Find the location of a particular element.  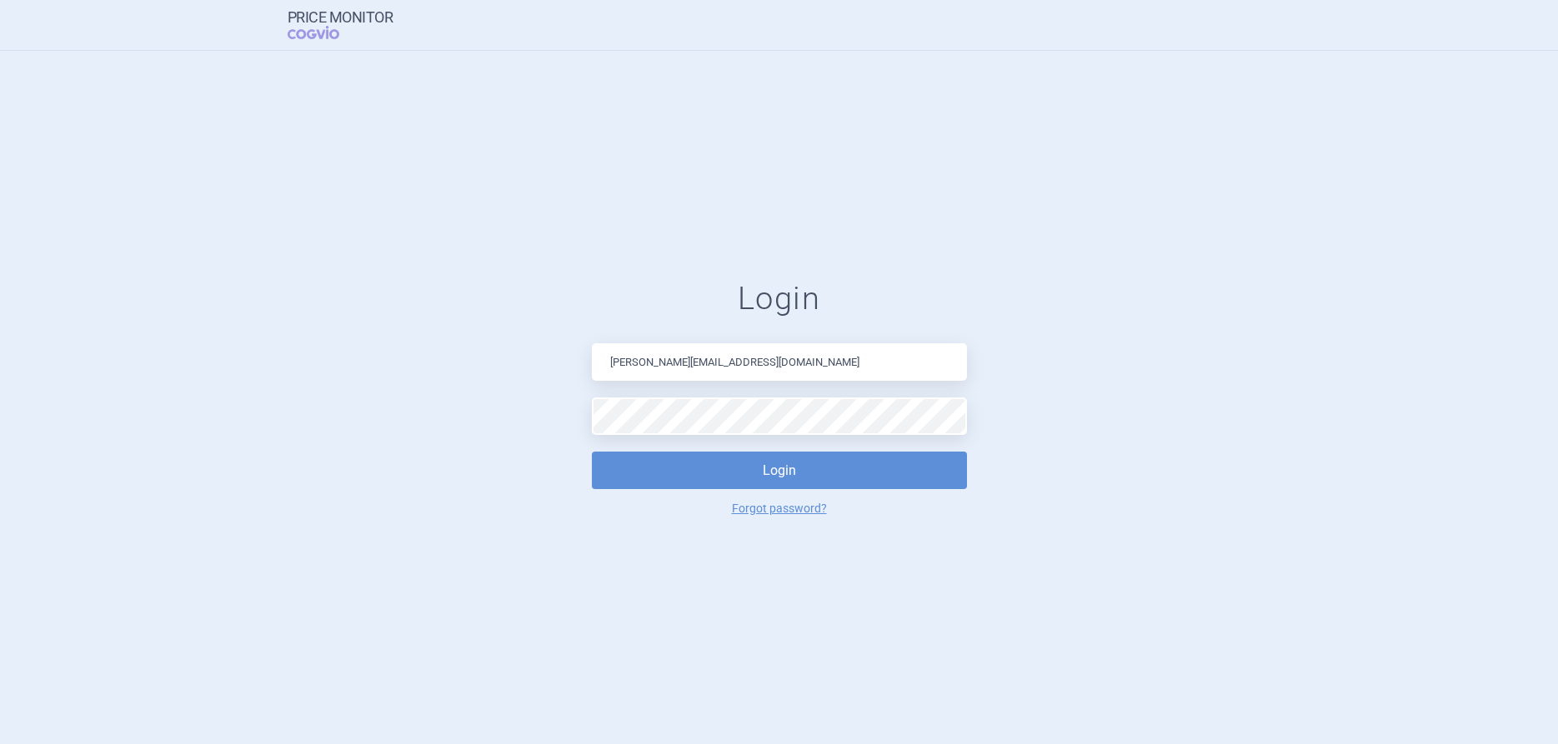

input: Email is located at coordinates (779, 362).